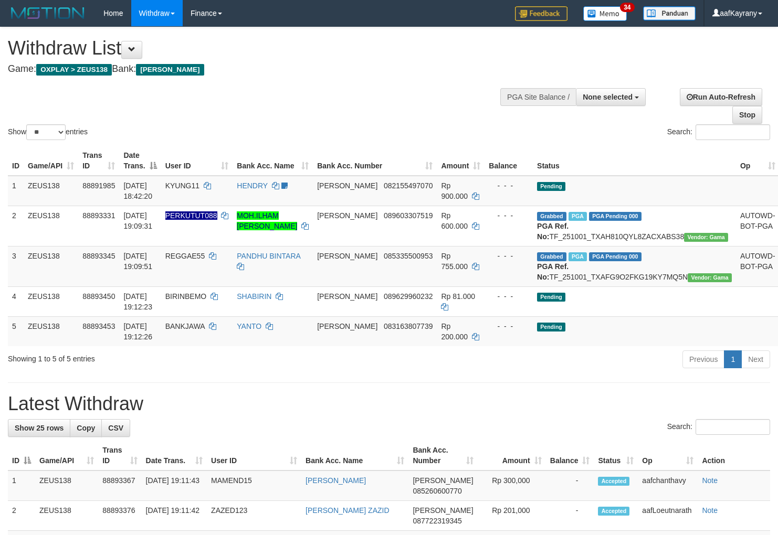 Image resolution: width=778 pixels, height=535 pixels. What do you see at coordinates (454, 332) in the screenshot?
I see `span: Rp 200.000` at bounding box center [454, 332].